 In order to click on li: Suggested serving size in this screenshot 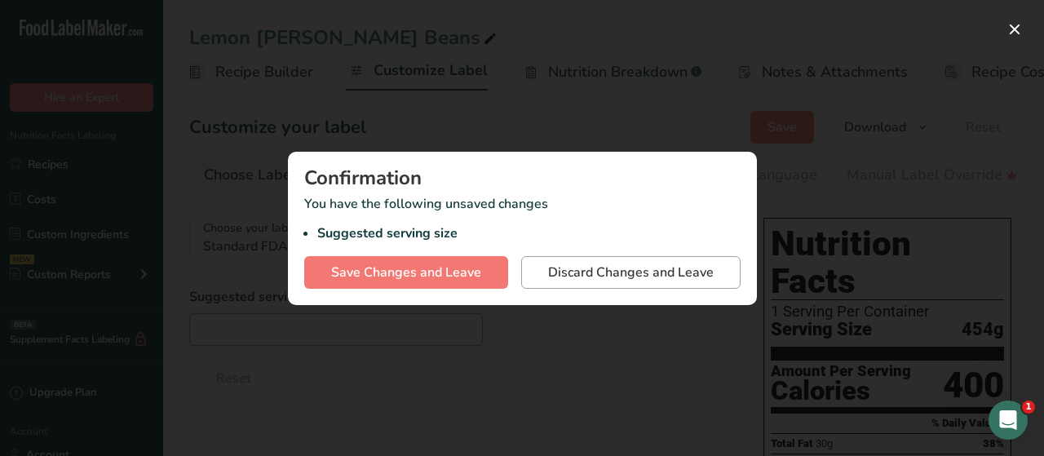, I will do `click(529, 233)`.